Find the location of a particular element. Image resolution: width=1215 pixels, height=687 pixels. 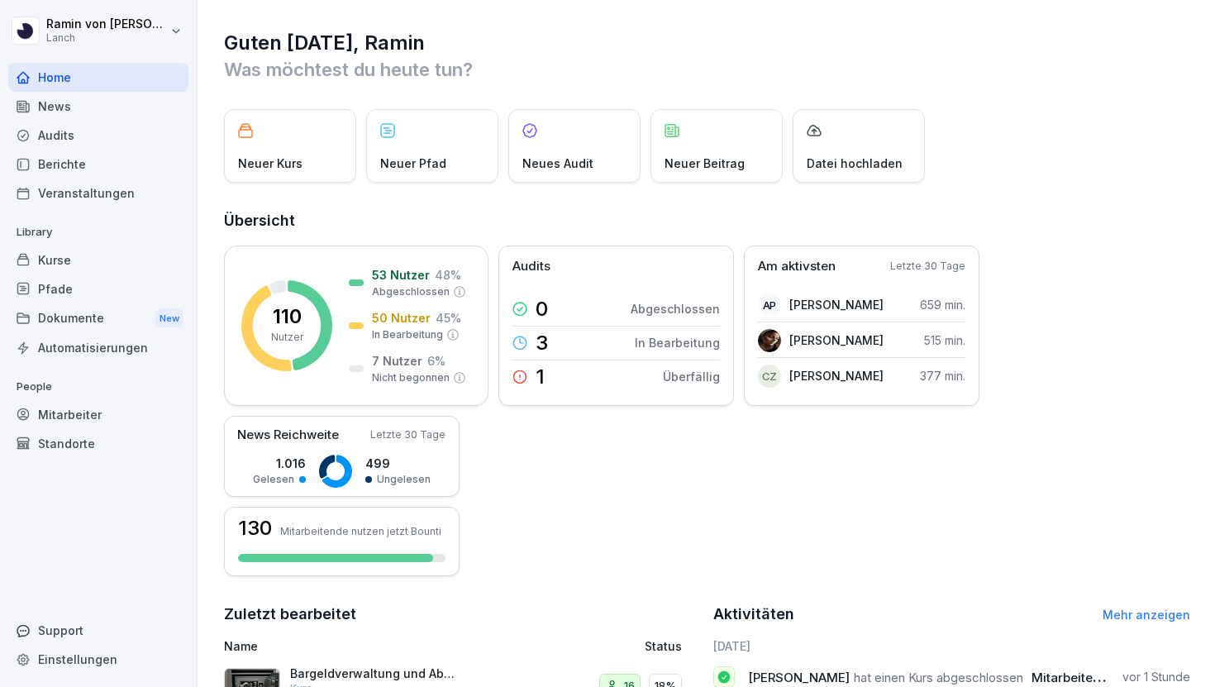

p: Gelesen is located at coordinates (274, 479).